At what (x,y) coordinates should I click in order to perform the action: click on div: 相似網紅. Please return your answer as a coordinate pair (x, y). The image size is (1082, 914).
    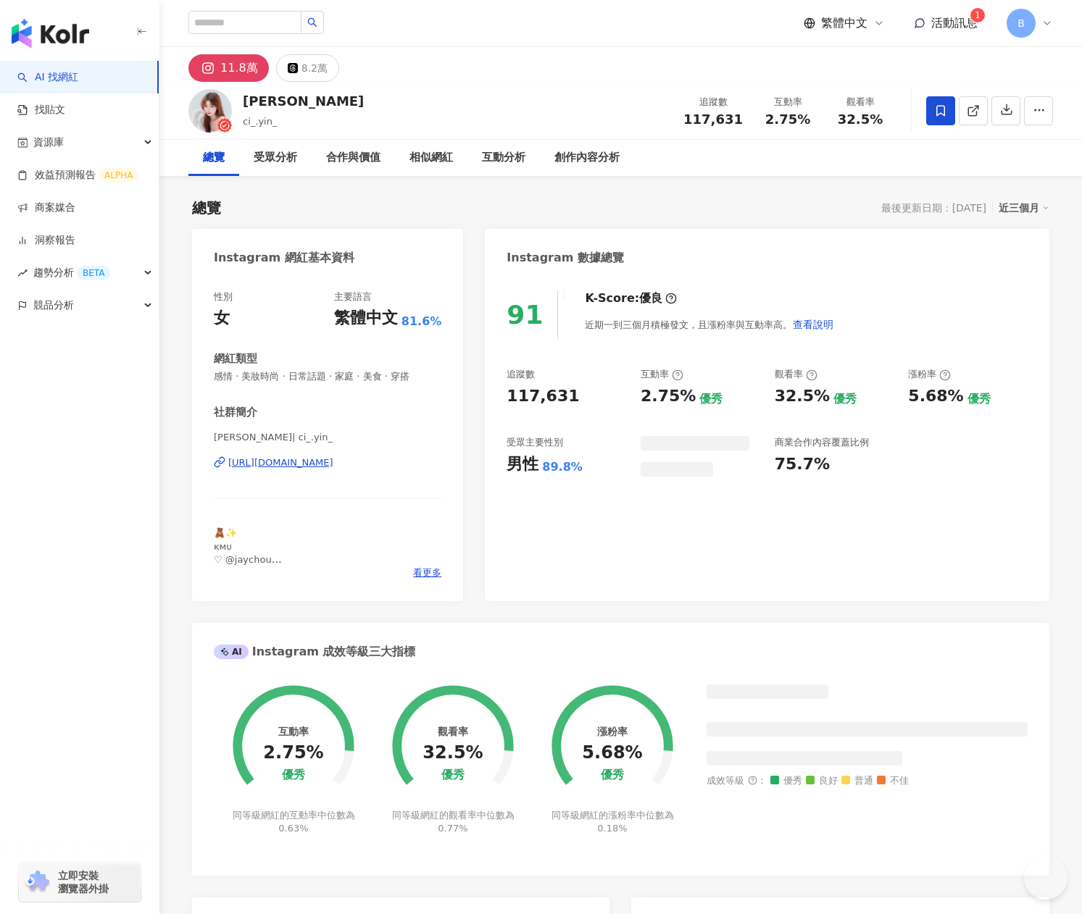
    Looking at the image, I should click on (431, 158).